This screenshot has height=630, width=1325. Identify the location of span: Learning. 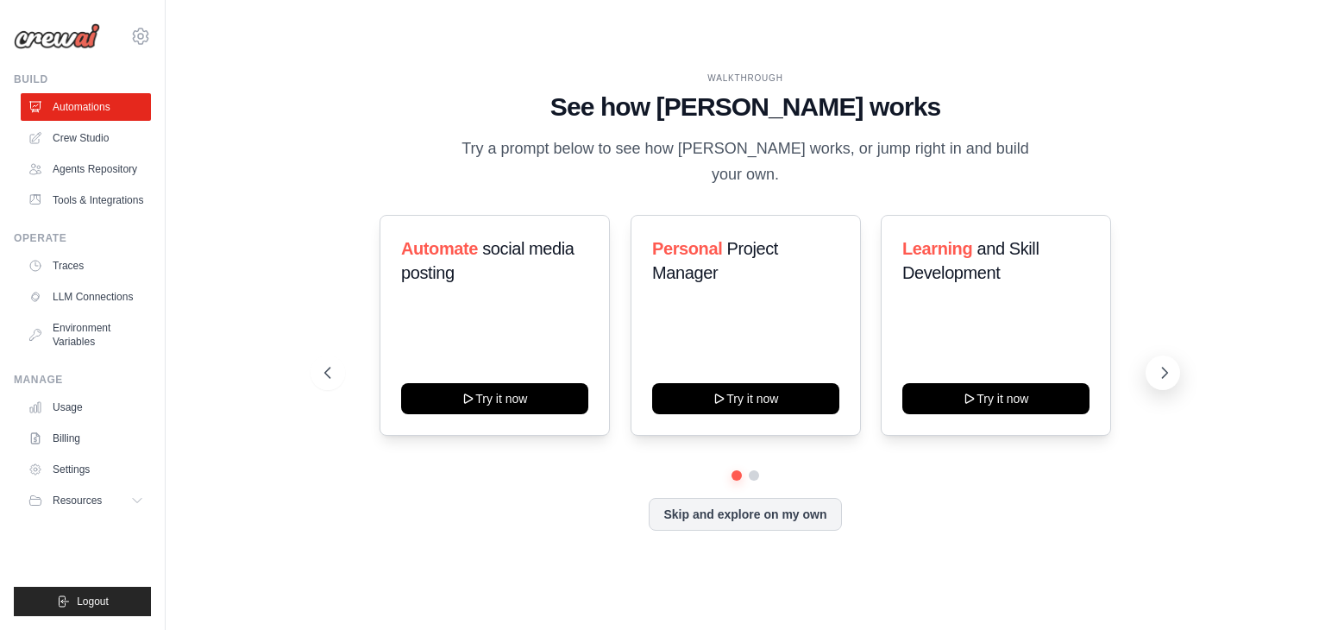
(937, 248).